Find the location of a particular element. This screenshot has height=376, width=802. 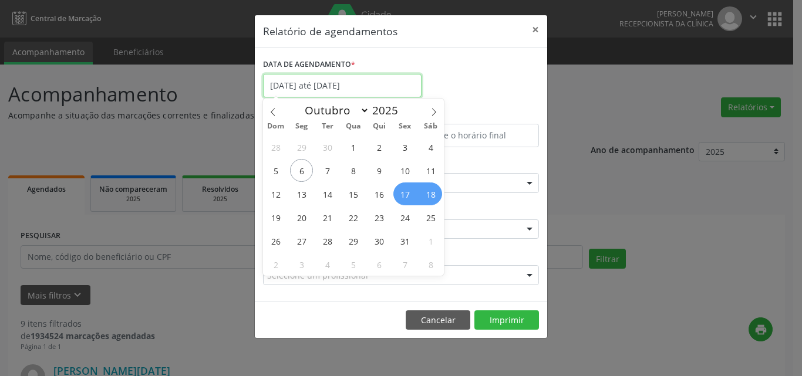

span: Novembro 2, 2025 is located at coordinates (275, 264).